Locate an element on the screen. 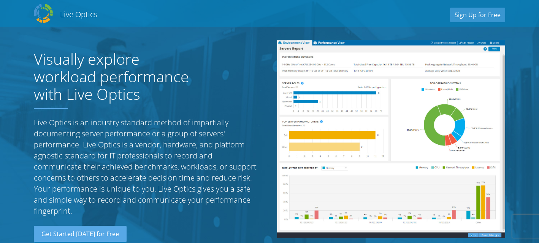 The height and width of the screenshot is (243, 539). h2: Live Optics is located at coordinates (79, 14).